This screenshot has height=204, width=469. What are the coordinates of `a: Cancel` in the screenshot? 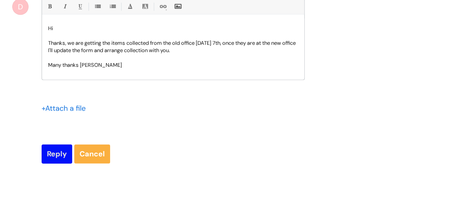 It's located at (92, 154).